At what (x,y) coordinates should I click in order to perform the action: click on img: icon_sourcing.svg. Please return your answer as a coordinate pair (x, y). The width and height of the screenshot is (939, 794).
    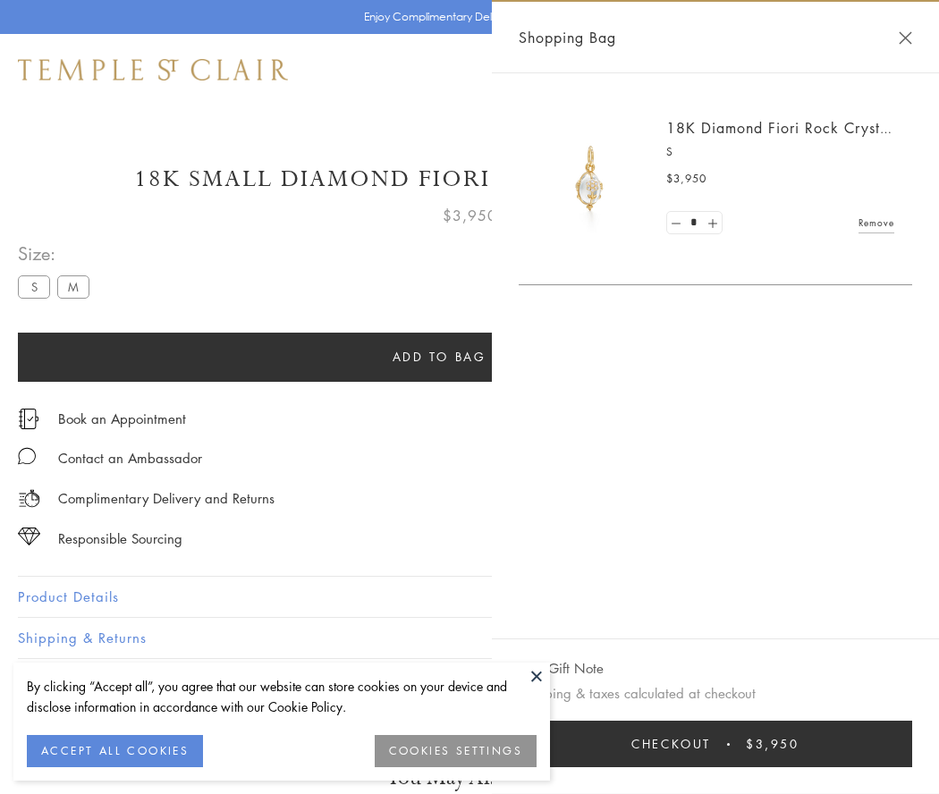
    Looking at the image, I should click on (29, 536).